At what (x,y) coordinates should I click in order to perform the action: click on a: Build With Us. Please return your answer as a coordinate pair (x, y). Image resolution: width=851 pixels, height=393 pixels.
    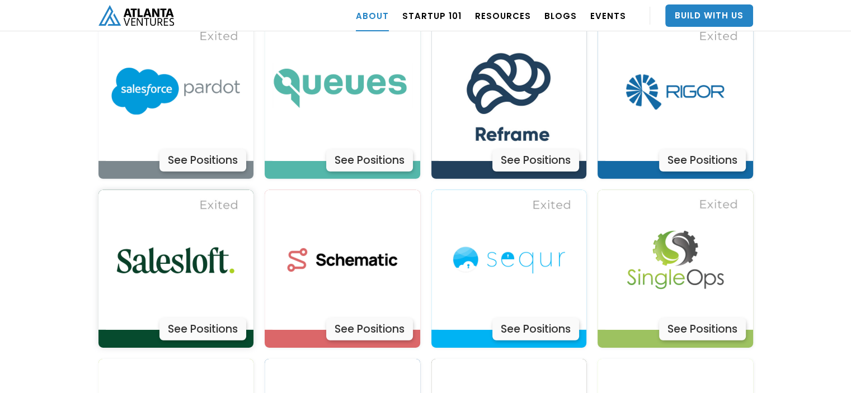
    Looking at the image, I should click on (709, 16).